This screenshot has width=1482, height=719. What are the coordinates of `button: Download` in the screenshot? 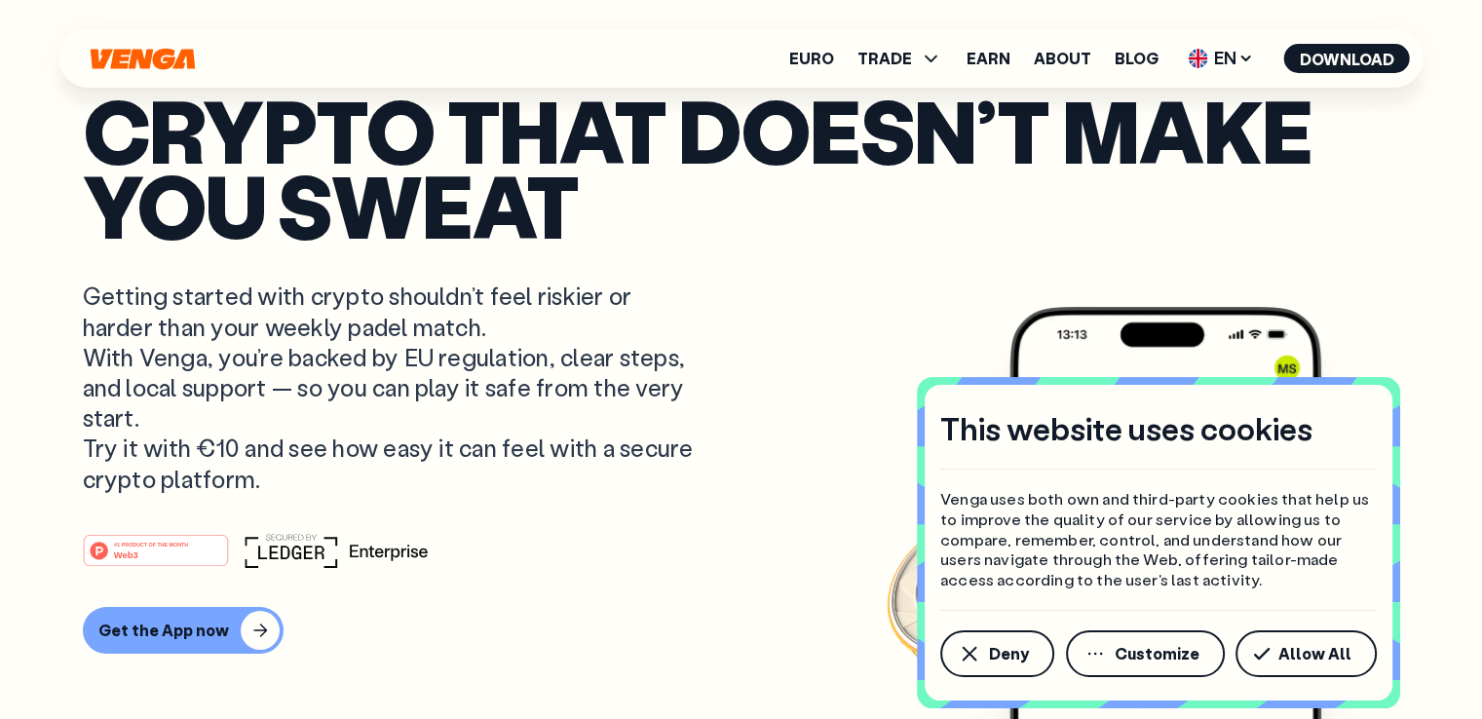 It's located at (1347, 58).